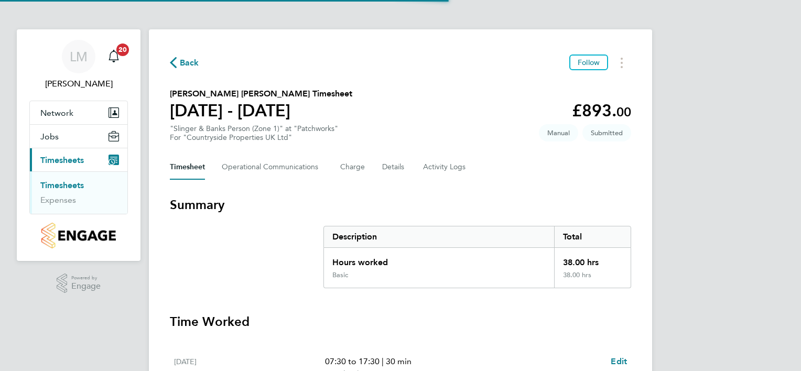 This screenshot has width=801, height=371. What do you see at coordinates (79, 136) in the screenshot?
I see `button: Jobs` at bounding box center [79, 136].